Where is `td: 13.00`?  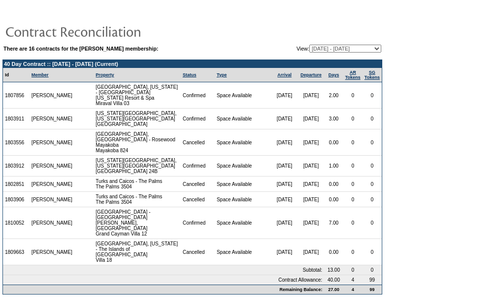
td: 13.00 is located at coordinates (334, 270).